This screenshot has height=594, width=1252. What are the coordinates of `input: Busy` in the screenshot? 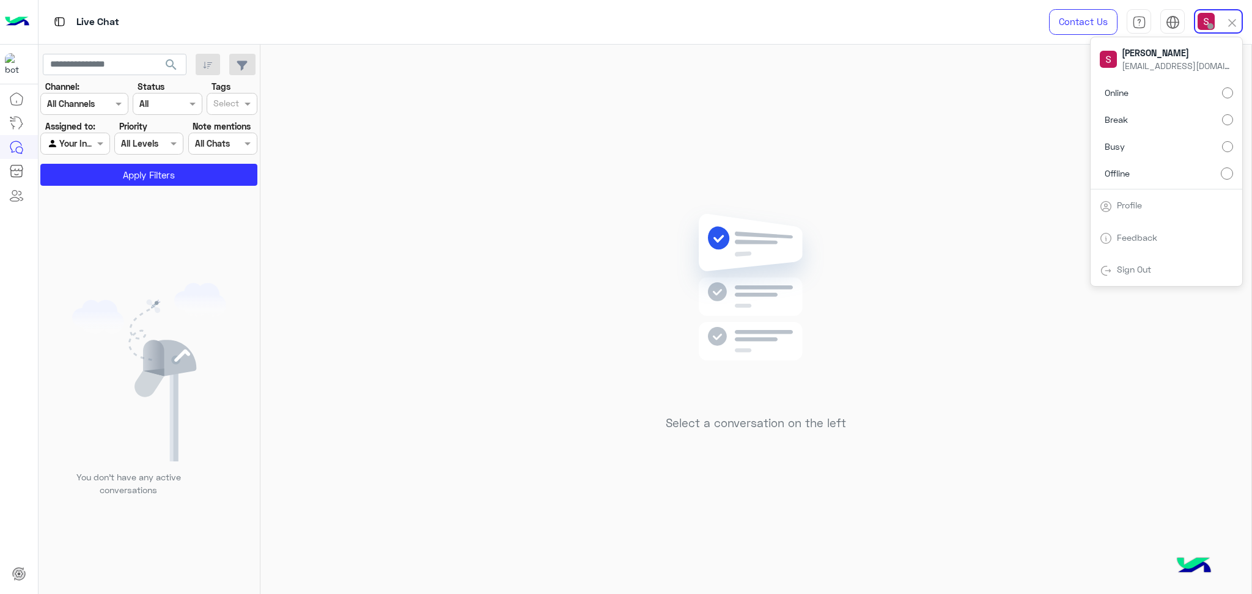 It's located at (1228, 147).